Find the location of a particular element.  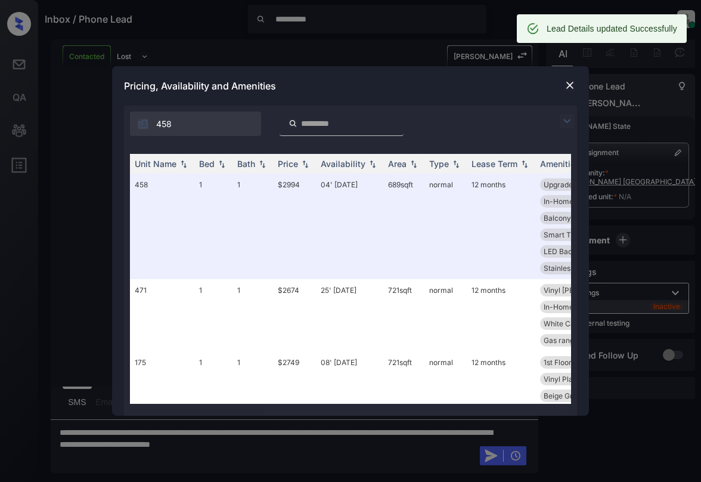

div: Area is located at coordinates (397, 163).